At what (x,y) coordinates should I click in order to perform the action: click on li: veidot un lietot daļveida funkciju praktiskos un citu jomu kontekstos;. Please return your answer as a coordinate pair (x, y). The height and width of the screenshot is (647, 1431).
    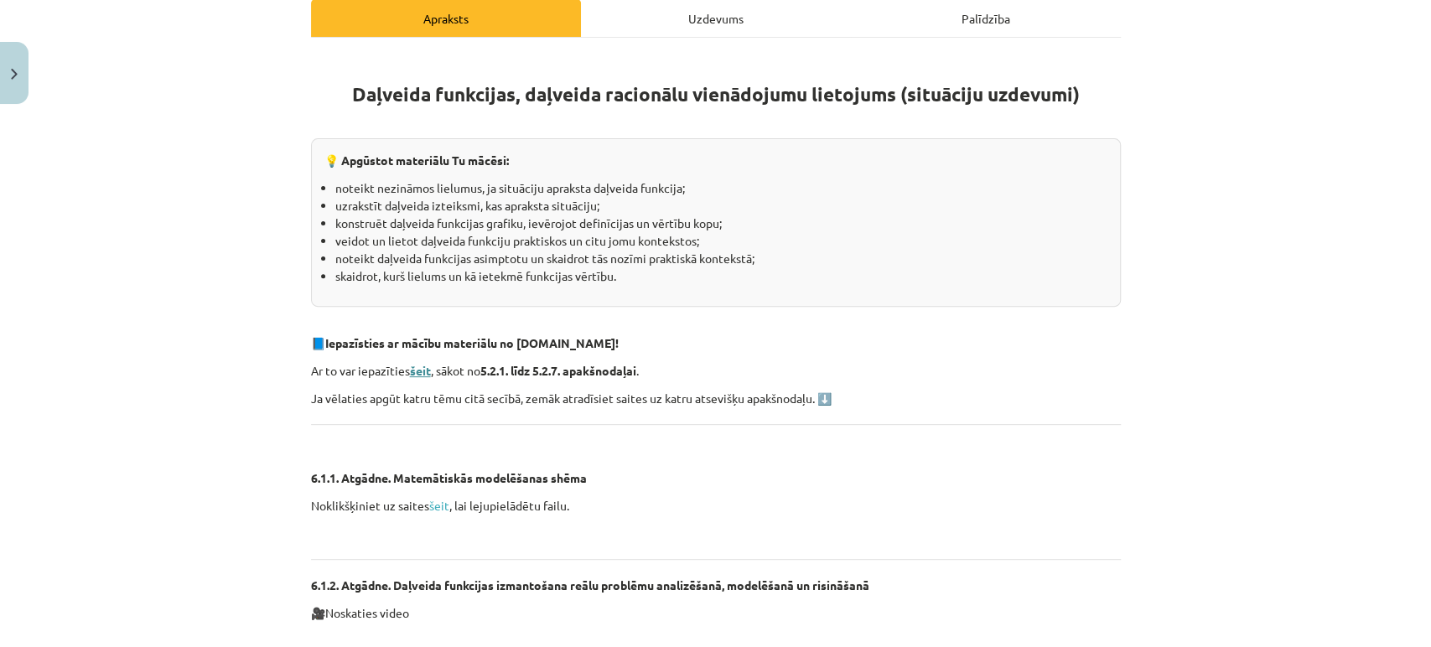
    Looking at the image, I should click on (721, 241).